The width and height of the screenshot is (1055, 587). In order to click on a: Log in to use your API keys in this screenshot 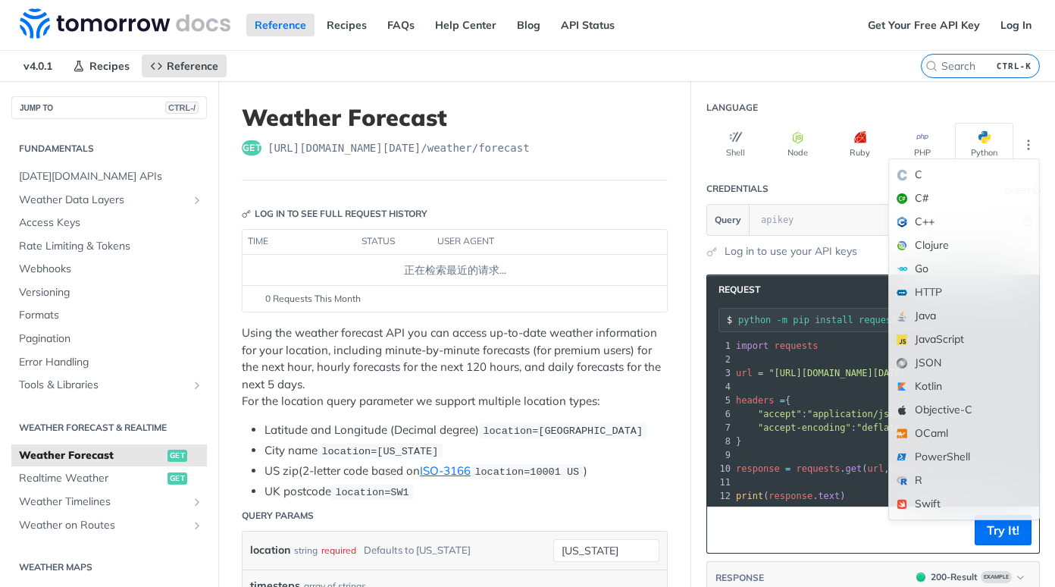, I will do `click(790, 251)`.